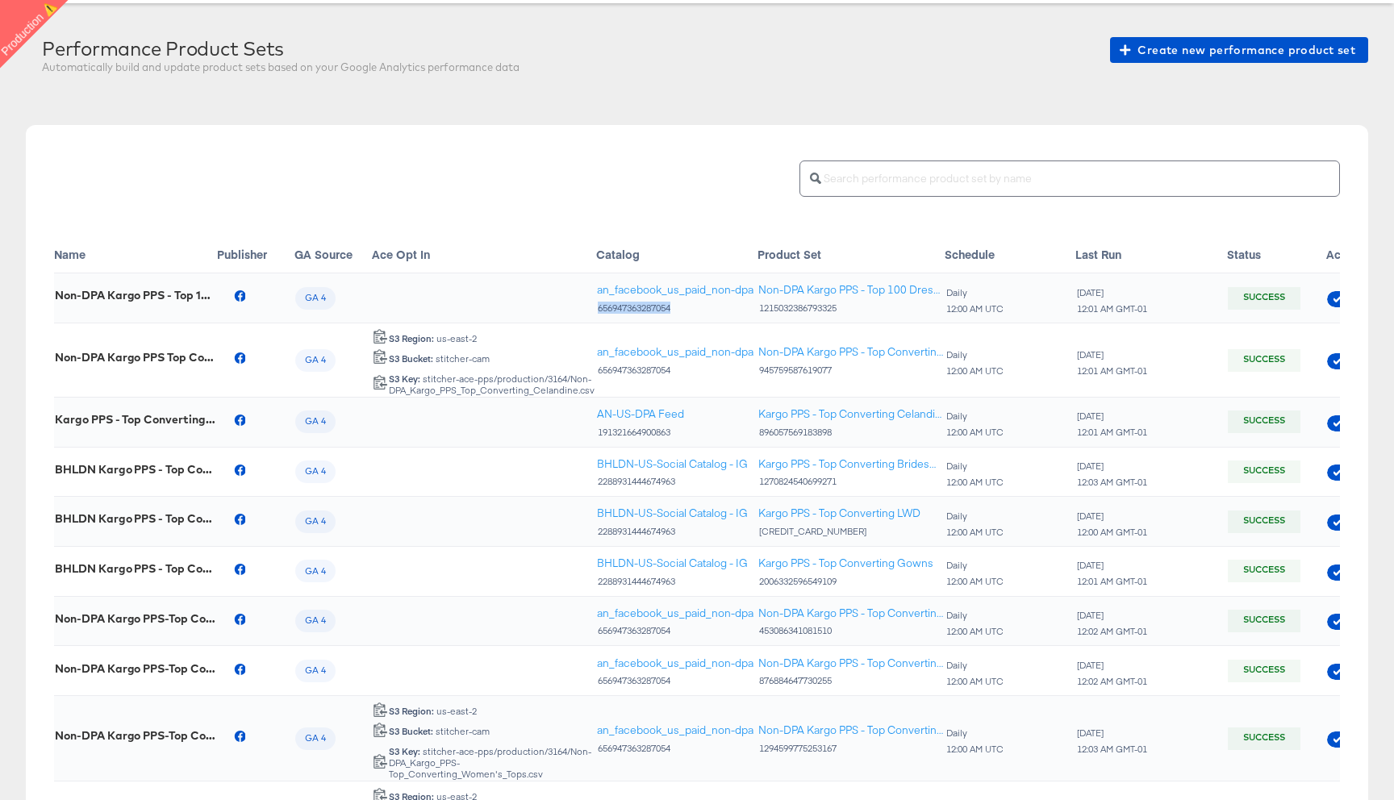 This screenshot has height=800, width=1394. Describe the element at coordinates (851, 613) in the screenshot. I see `div: Non-DPA Kargo PPS - Top Converting All Products` at that location.